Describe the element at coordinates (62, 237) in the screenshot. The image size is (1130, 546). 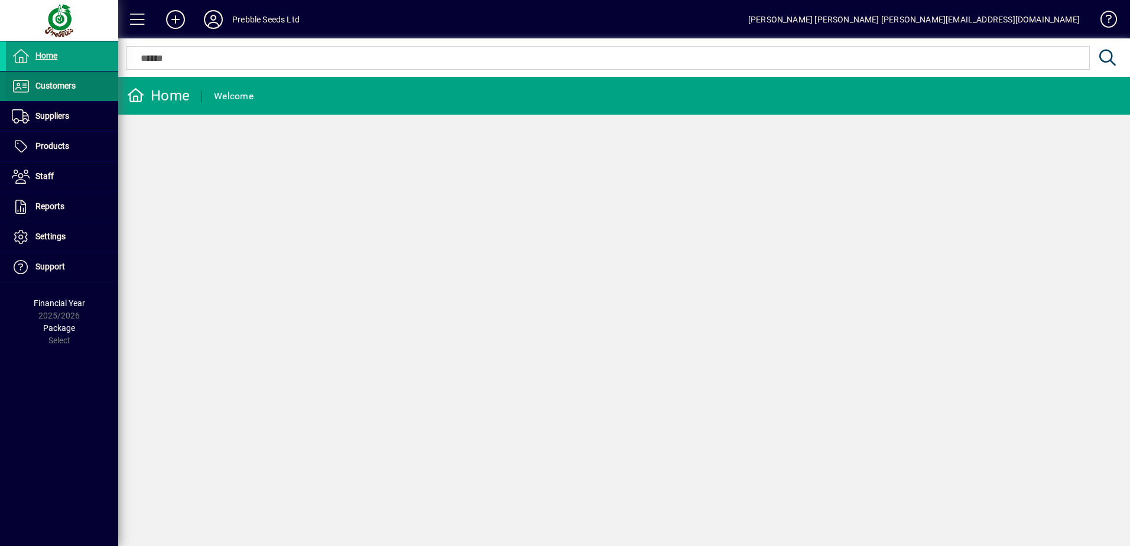
I see `a: Settings` at that location.